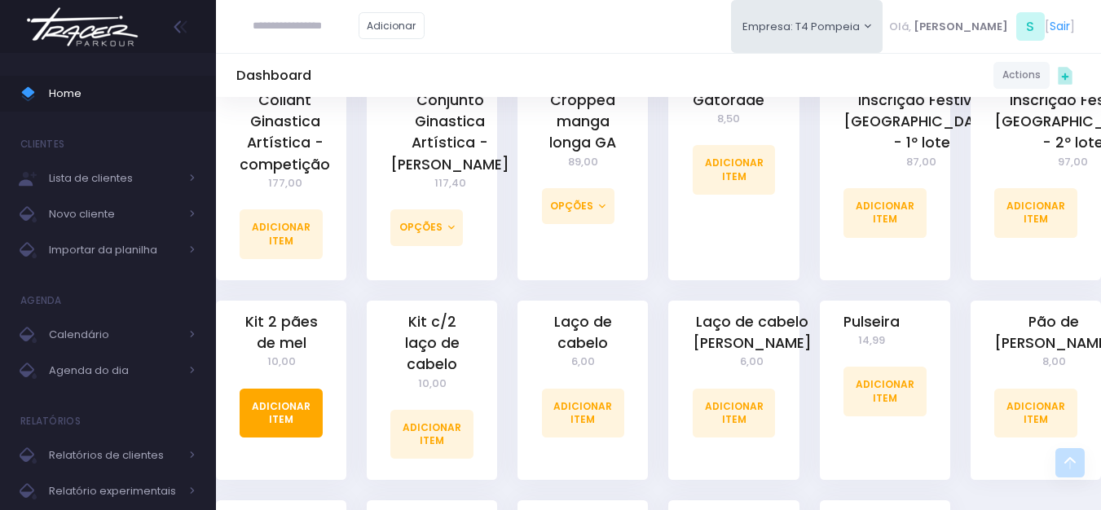 The height and width of the screenshot is (510, 1101). Describe the element at coordinates (274, 76) in the screenshot. I see `h5: Dashboard` at that location.